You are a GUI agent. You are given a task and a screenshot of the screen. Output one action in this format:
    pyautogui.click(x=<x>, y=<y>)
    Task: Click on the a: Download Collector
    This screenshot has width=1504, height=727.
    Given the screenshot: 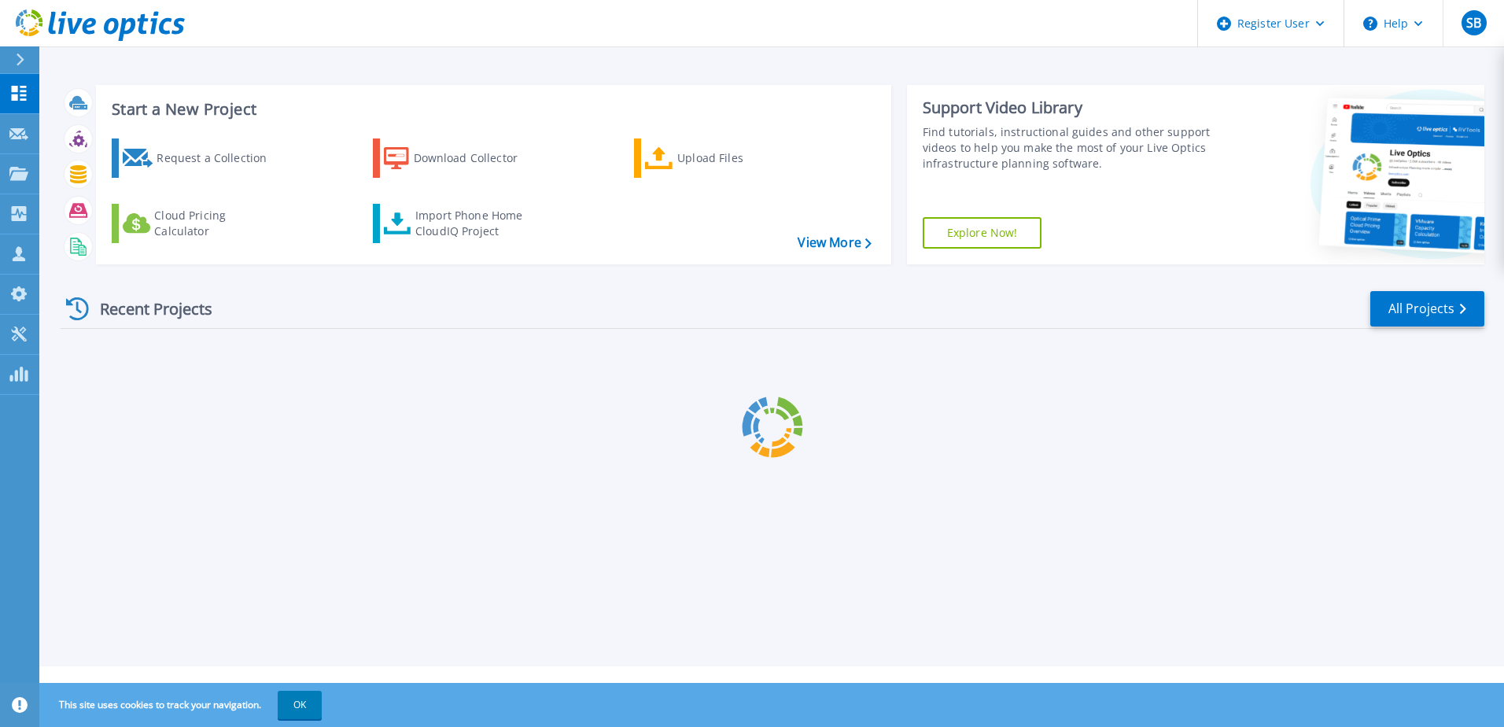 What is the action you would take?
    pyautogui.click(x=460, y=158)
    